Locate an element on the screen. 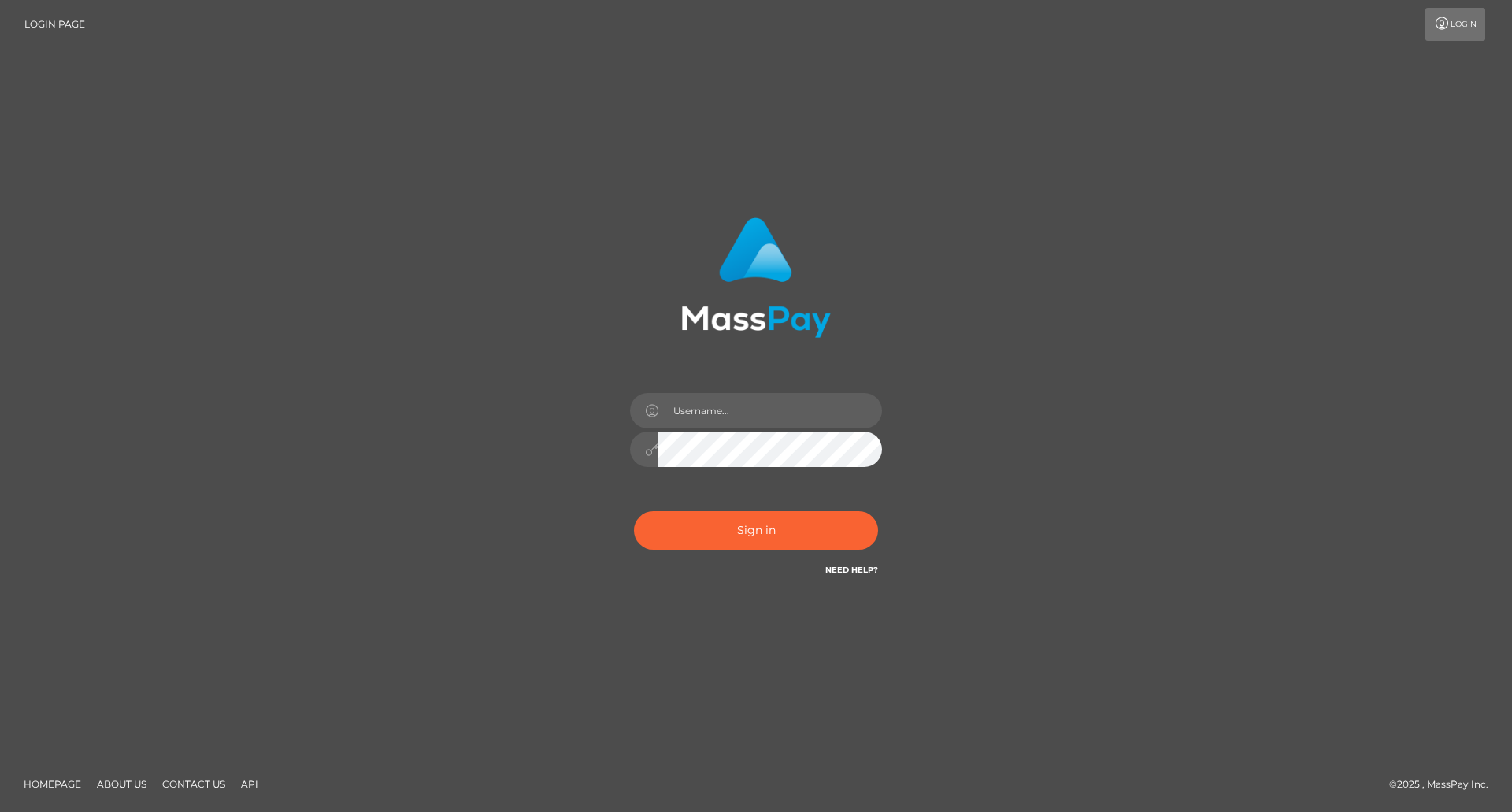  a: Login Page is located at coordinates (54, 24).